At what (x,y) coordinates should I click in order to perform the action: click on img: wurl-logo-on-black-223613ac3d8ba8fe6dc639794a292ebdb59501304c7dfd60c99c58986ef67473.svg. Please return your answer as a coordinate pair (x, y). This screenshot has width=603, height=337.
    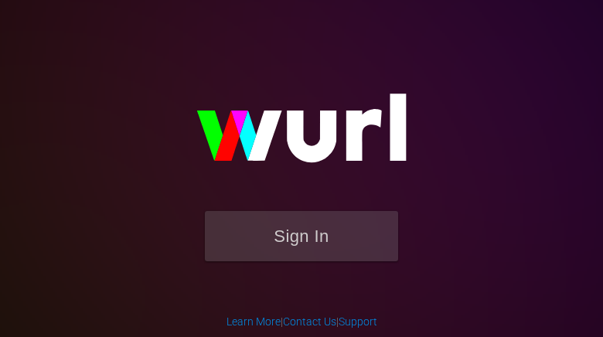
    Looking at the image, I should click on (301, 135).